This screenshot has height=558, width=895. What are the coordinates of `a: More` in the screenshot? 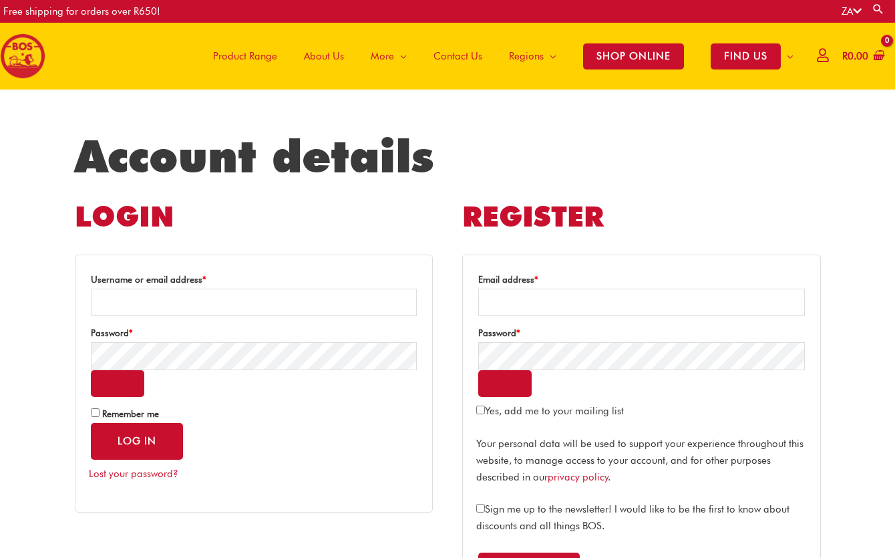 It's located at (389, 56).